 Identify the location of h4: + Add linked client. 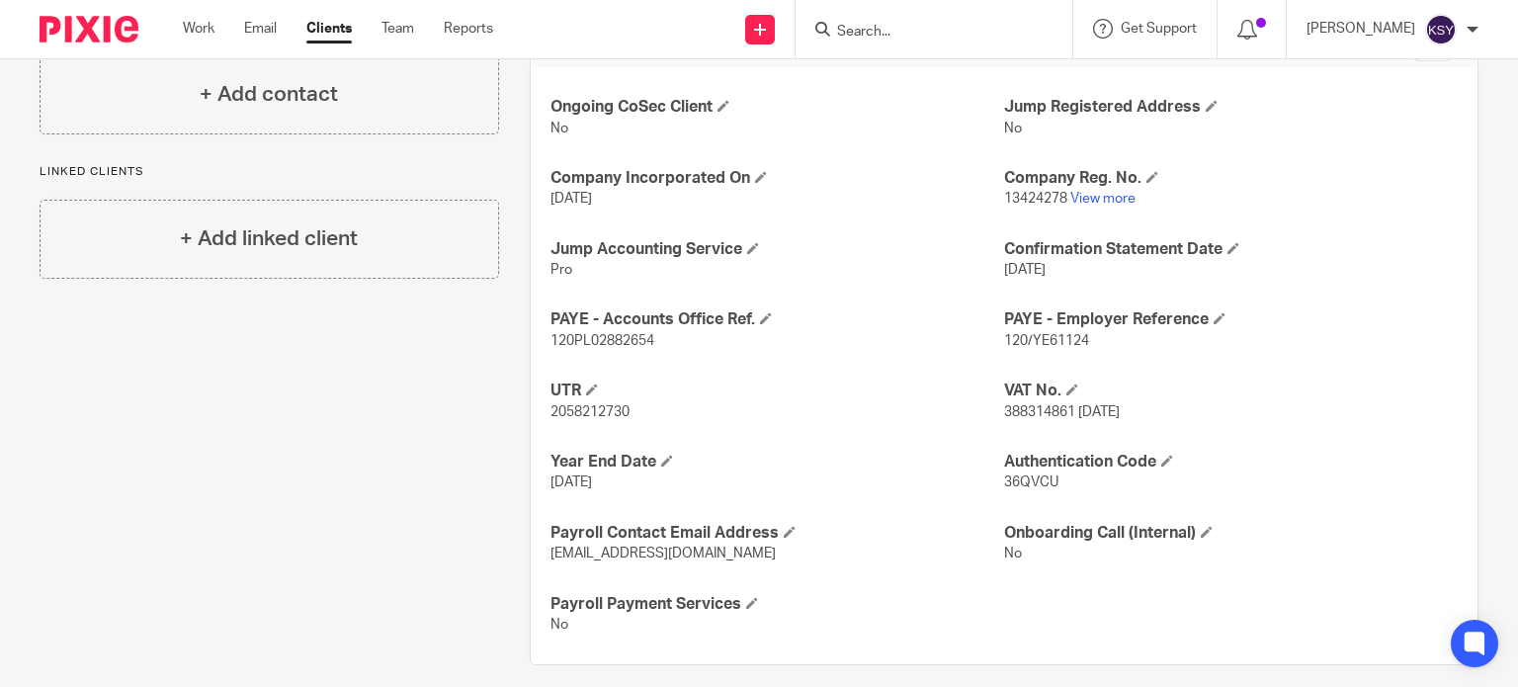
(269, 238).